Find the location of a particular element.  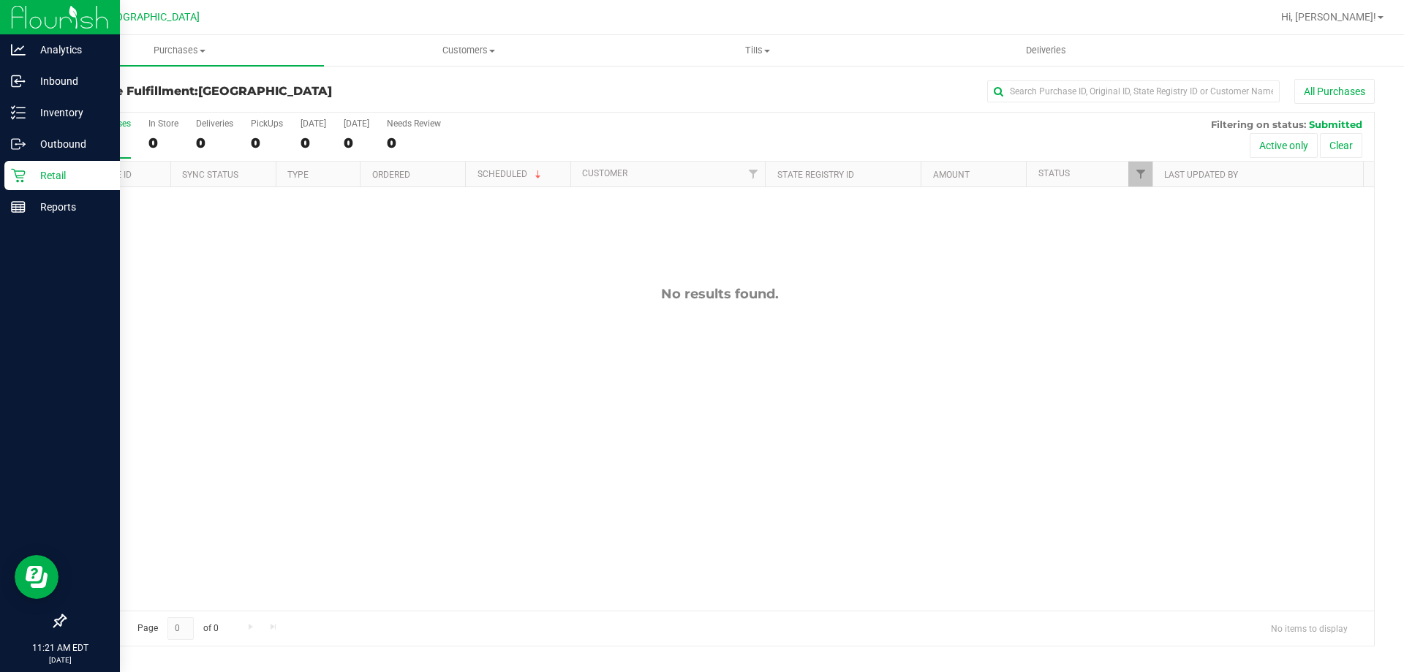

a: Type is located at coordinates (298, 175).